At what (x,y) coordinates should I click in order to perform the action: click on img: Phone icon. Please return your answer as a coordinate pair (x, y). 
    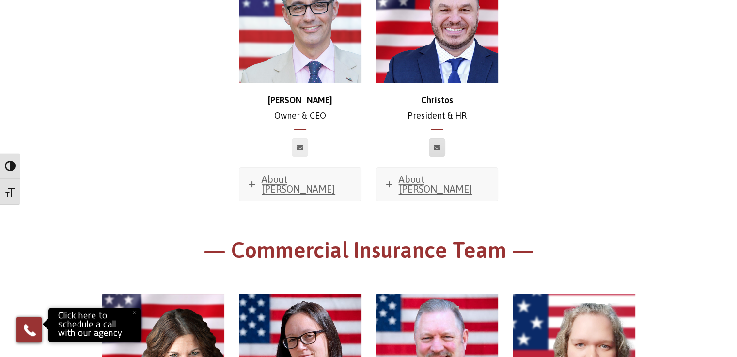
    Looking at the image, I should click on (30, 330).